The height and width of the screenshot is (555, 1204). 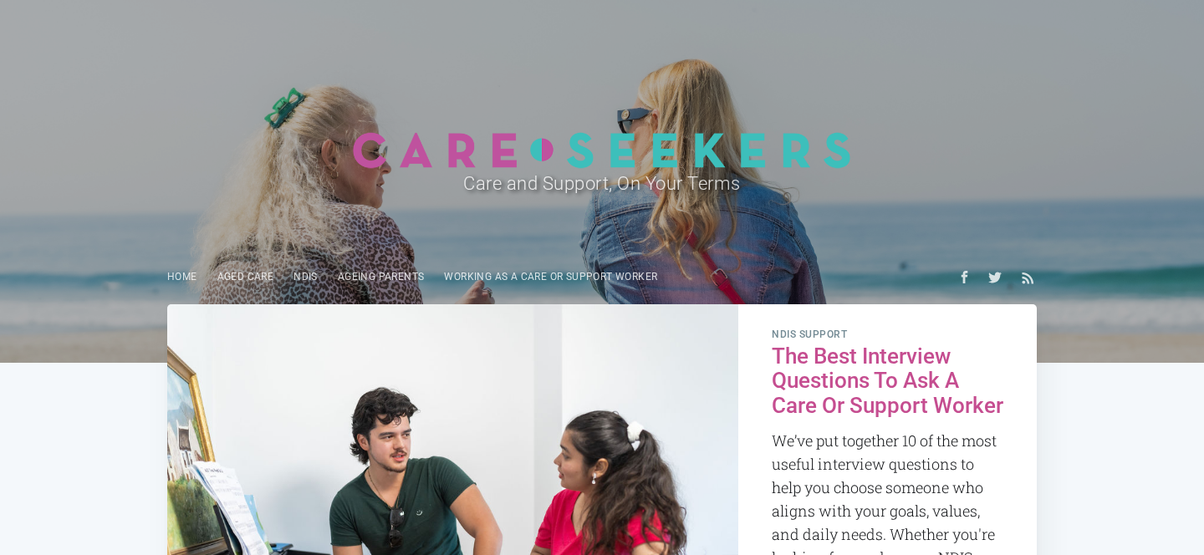 I want to click on h2: The Best Interview Questions To Ask A Care Or Support Worker, so click(x=887, y=382).